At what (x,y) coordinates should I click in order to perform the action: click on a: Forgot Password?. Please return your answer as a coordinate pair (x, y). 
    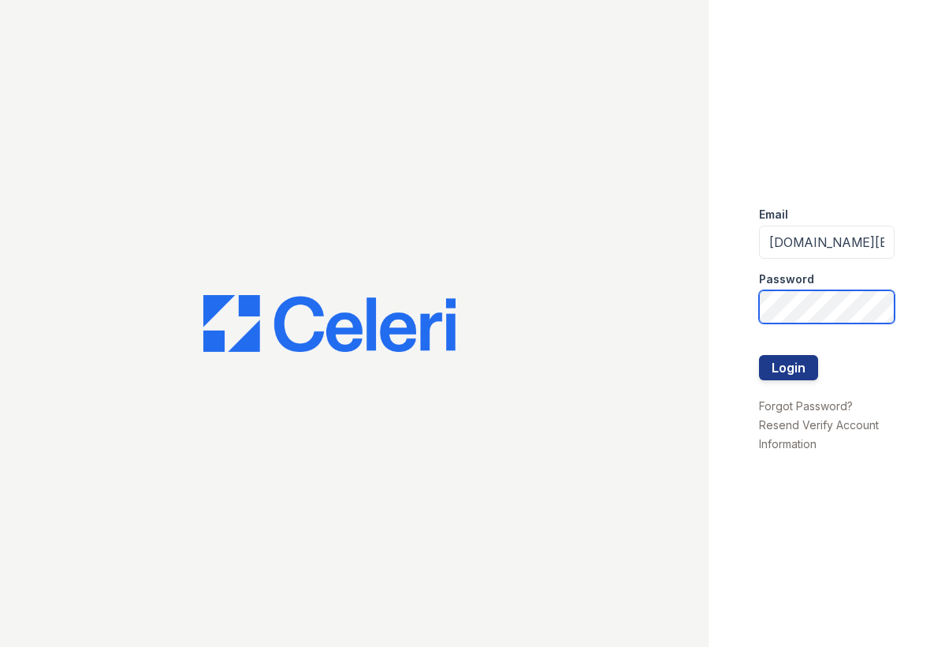
    Looking at the image, I should click on (806, 405).